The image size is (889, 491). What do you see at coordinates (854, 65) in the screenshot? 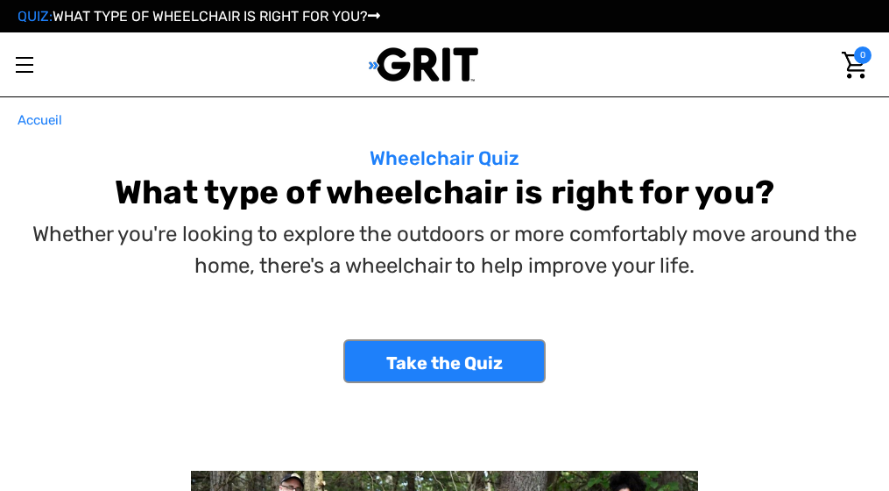
I see `a: Panier avec 0 article` at bounding box center [854, 65].